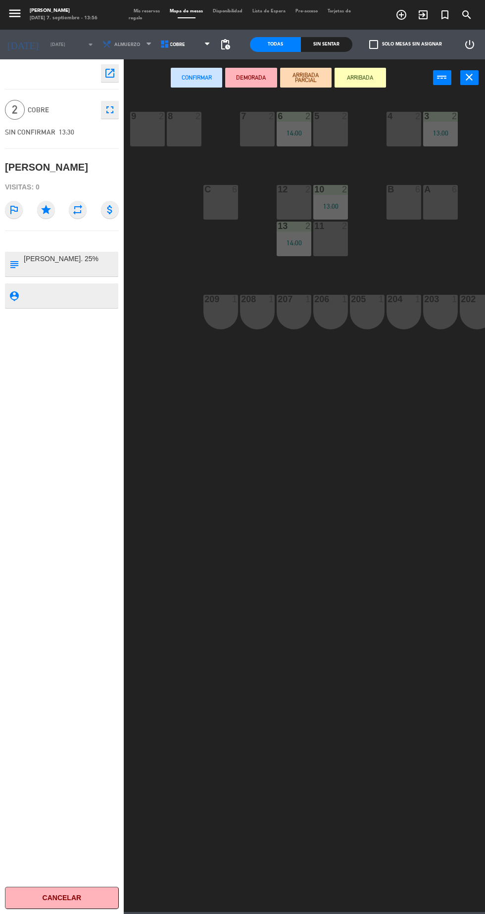 The image size is (485, 914). Describe the element at coordinates (470, 45) in the screenshot. I see `i: power_settings_new` at that location.